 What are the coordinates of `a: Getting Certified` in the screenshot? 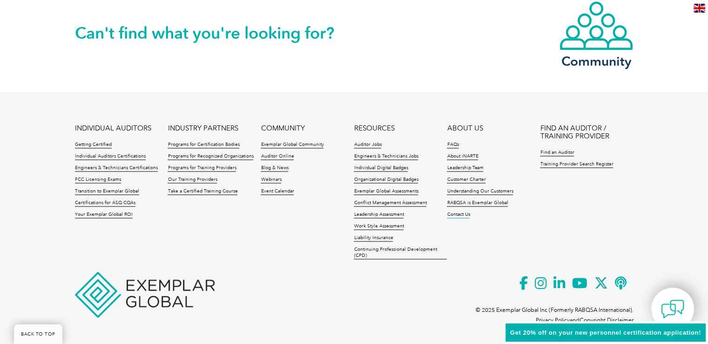 It's located at (93, 145).